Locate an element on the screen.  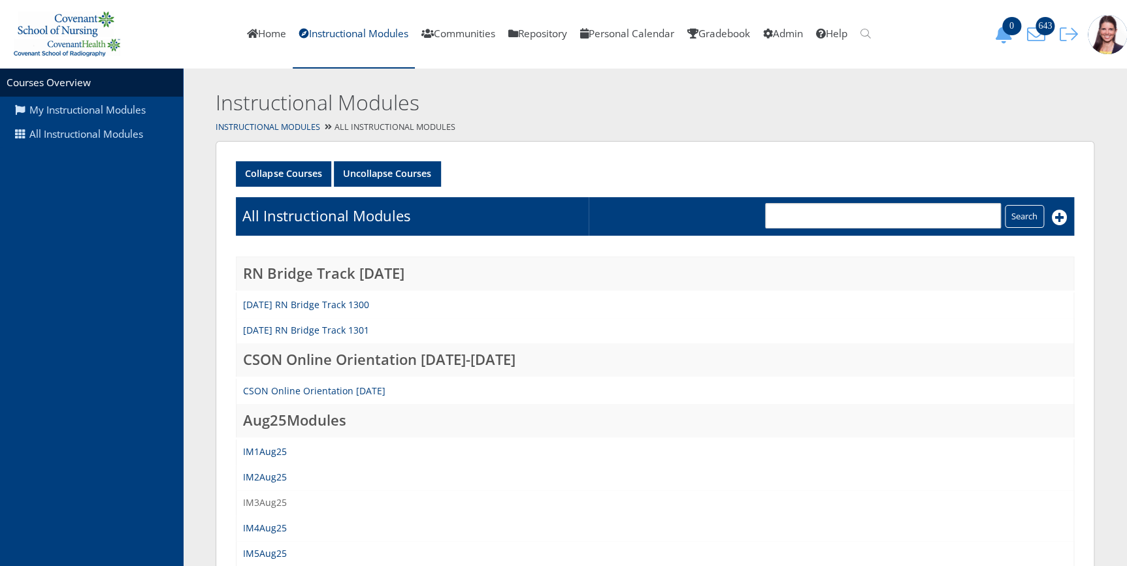
button: 0 is located at coordinates (1006, 34).